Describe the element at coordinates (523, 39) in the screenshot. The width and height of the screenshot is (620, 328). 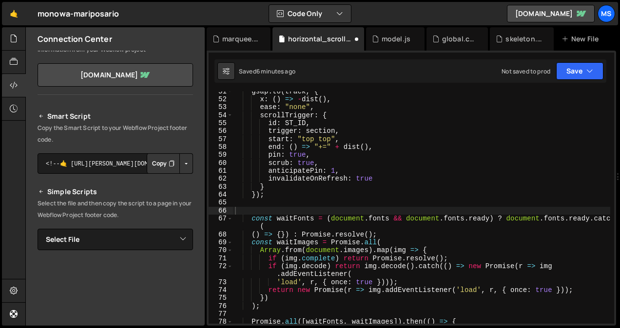
I see `div: skeleton.js` at that location.